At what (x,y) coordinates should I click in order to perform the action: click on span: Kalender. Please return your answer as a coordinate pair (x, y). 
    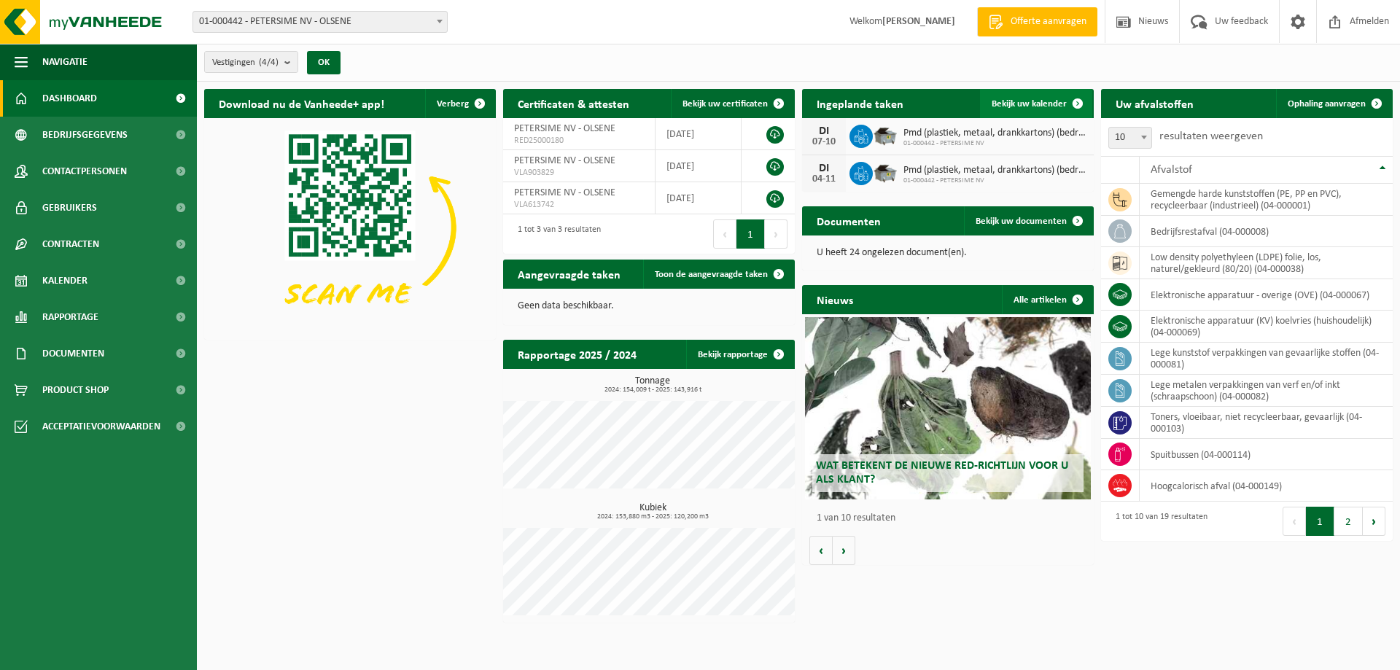
    Looking at the image, I should click on (65, 281).